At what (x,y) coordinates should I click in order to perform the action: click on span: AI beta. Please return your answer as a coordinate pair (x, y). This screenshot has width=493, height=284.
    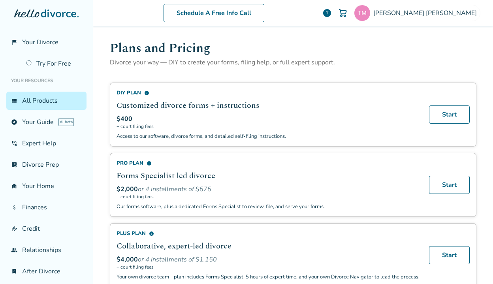
    Looking at the image, I should click on (66, 122).